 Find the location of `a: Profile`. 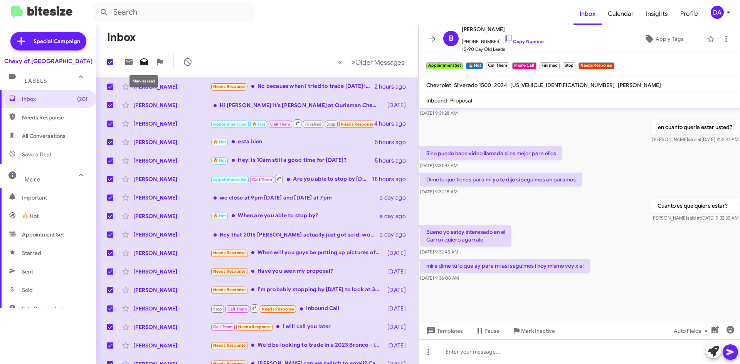

a: Profile is located at coordinates (690, 14).